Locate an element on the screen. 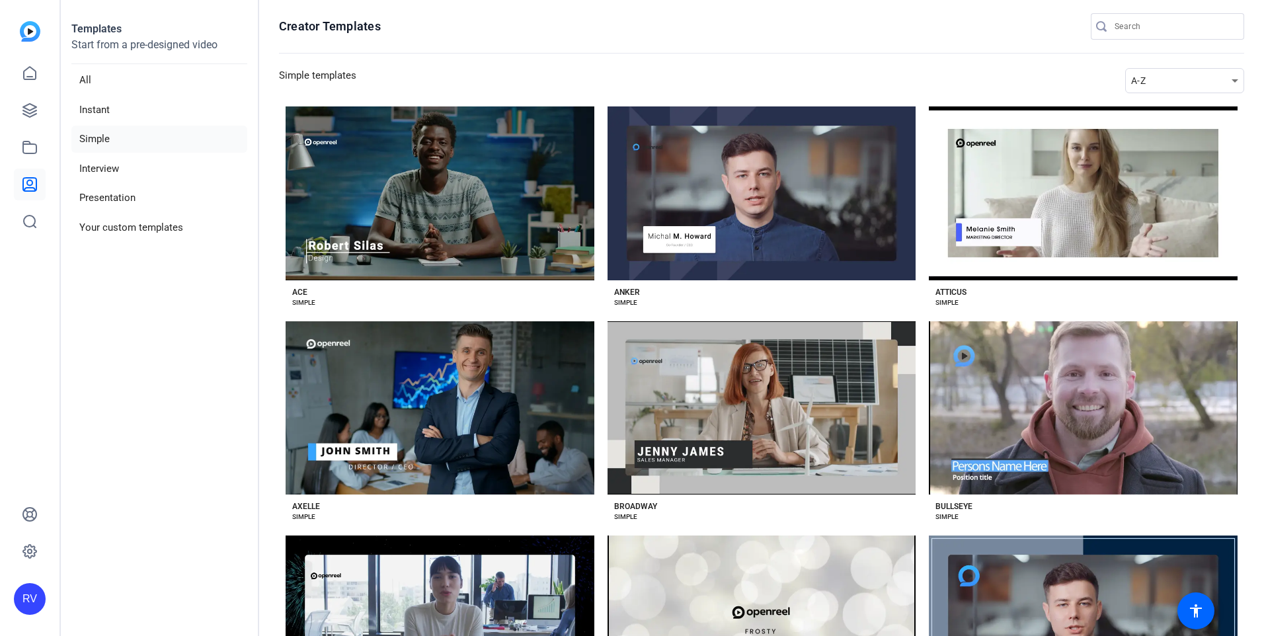 The width and height of the screenshot is (1264, 636). li: Your custom templates is located at coordinates (159, 227).